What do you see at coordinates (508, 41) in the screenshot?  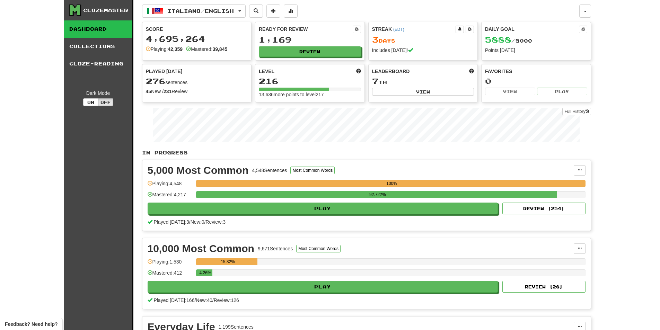 I see `span: / 5000` at bounding box center [508, 41].